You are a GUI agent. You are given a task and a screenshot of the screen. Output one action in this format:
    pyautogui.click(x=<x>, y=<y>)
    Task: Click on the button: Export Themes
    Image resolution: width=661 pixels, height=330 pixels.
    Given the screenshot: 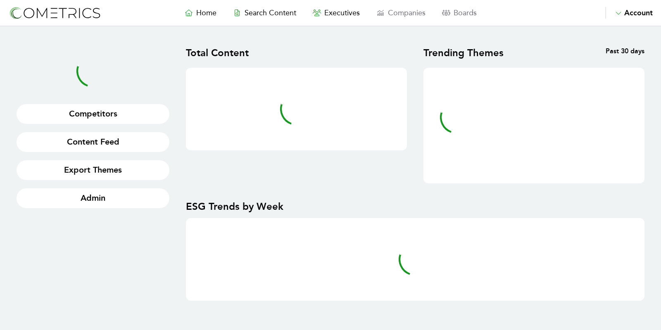 What is the action you would take?
    pyautogui.click(x=93, y=170)
    